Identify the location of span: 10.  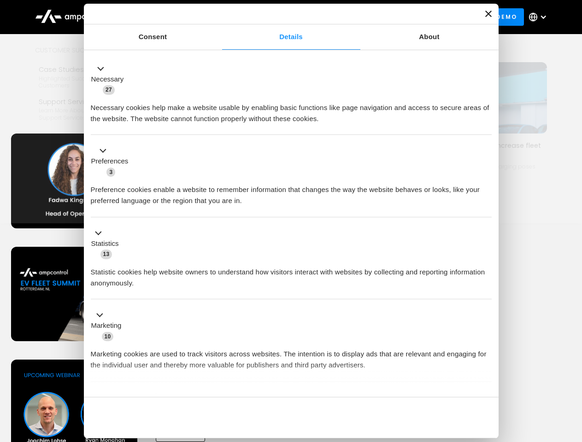
(108, 337).